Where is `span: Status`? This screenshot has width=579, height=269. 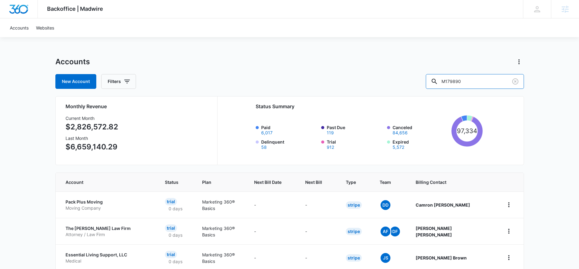
span: Status is located at coordinates (172, 182).